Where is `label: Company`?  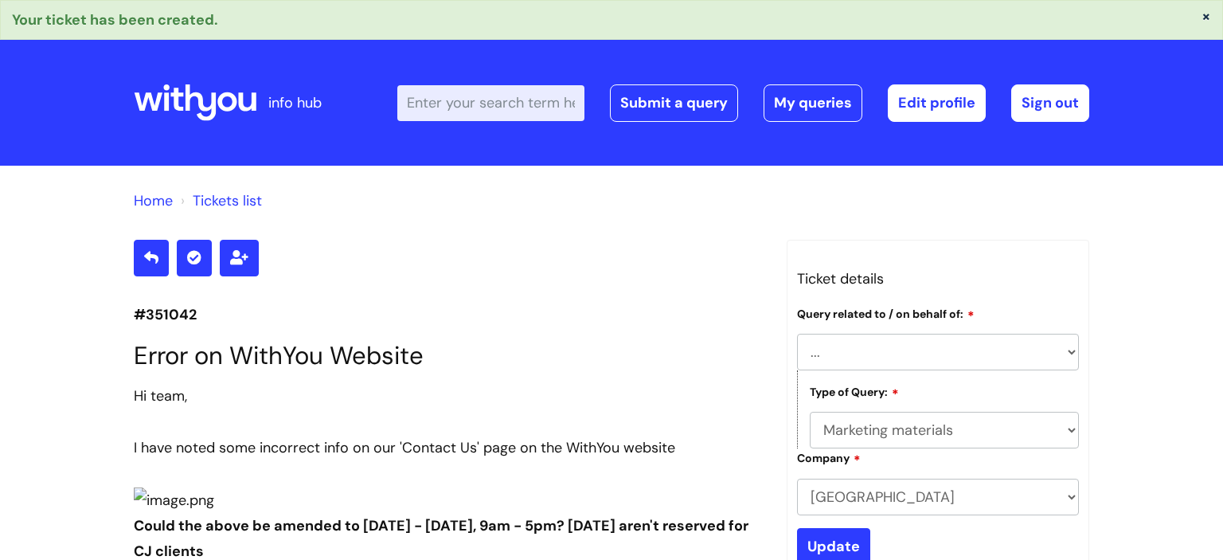
label: Company is located at coordinates (829, 457).